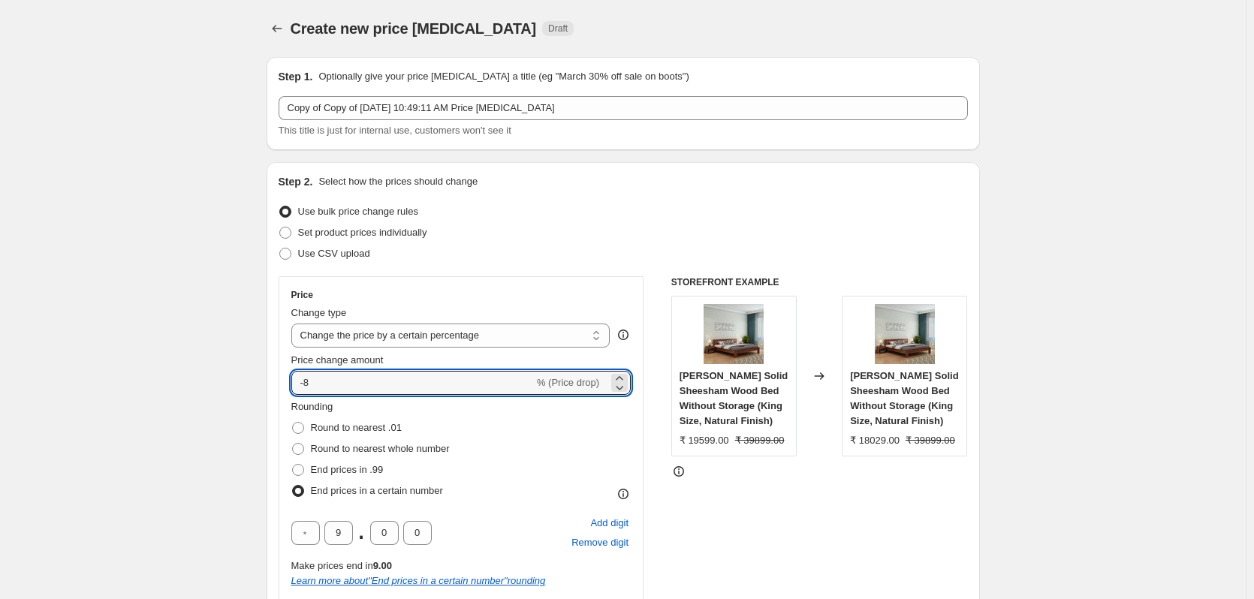 This screenshot has width=1254, height=599. Describe the element at coordinates (347, 469) in the screenshot. I see `span: End prices in .99` at that location.